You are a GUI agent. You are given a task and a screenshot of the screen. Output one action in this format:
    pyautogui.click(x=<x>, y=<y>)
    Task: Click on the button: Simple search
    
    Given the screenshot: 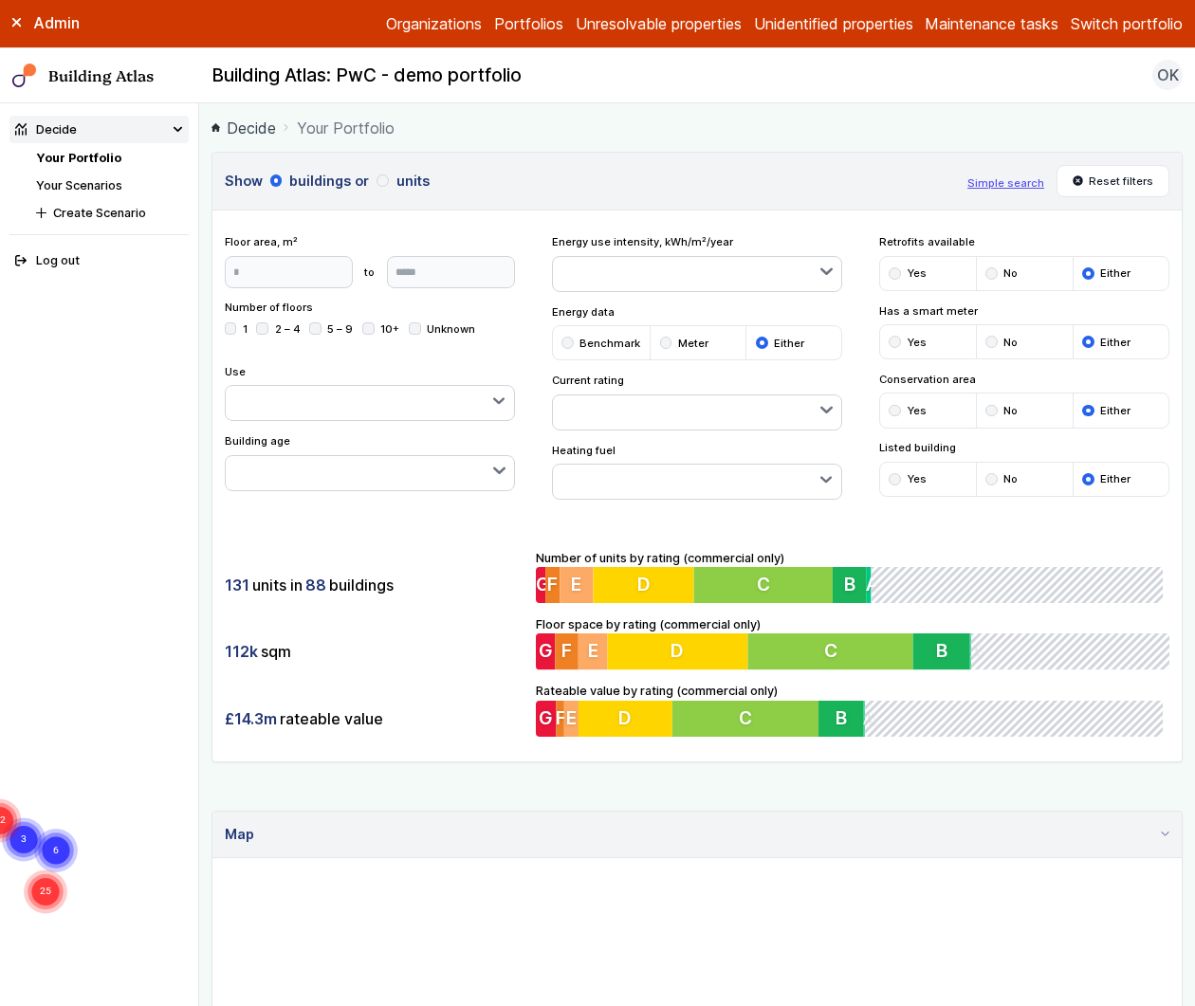 What is the action you would take?
    pyautogui.click(x=1005, y=183)
    